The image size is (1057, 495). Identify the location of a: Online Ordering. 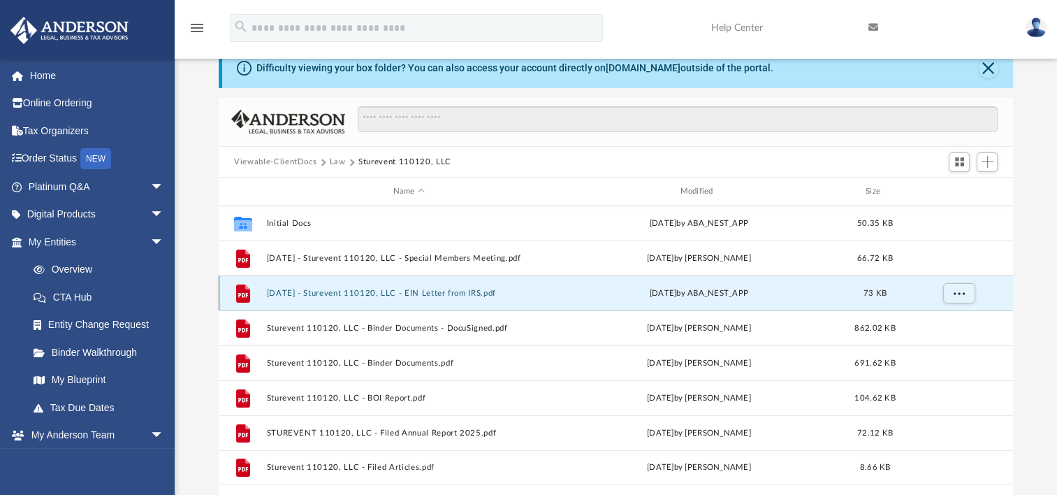
(97, 103).